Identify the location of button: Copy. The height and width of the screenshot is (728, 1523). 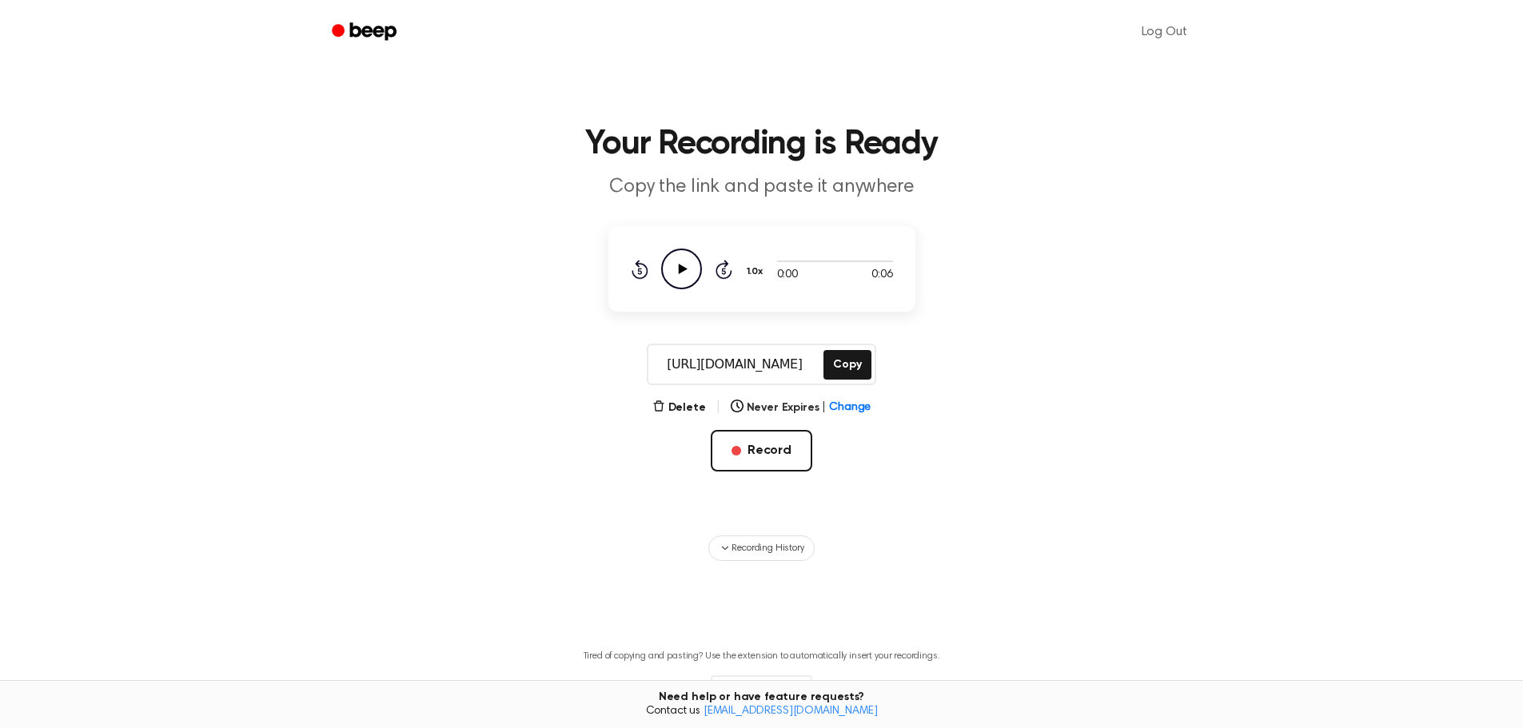
(846, 364).